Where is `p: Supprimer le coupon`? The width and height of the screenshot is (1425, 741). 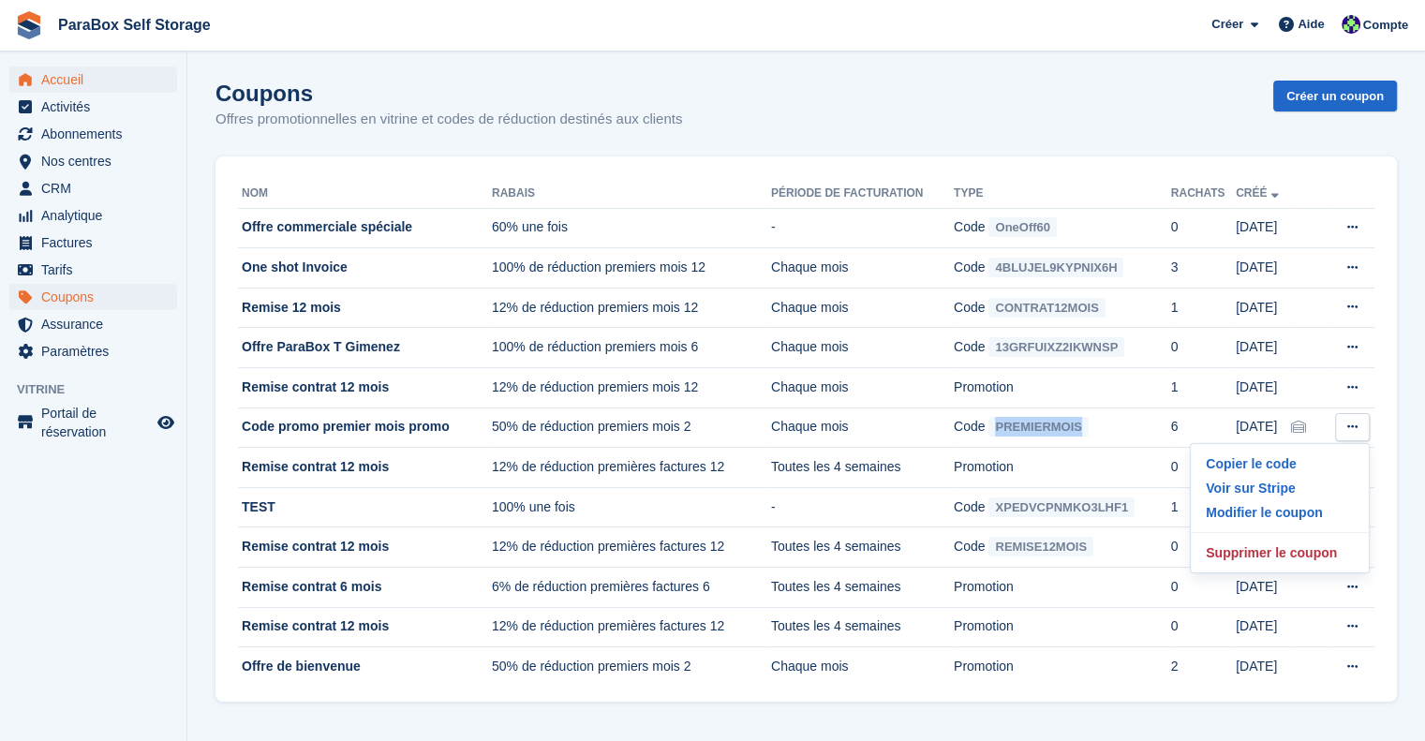
p: Supprimer le coupon is located at coordinates (1280, 553).